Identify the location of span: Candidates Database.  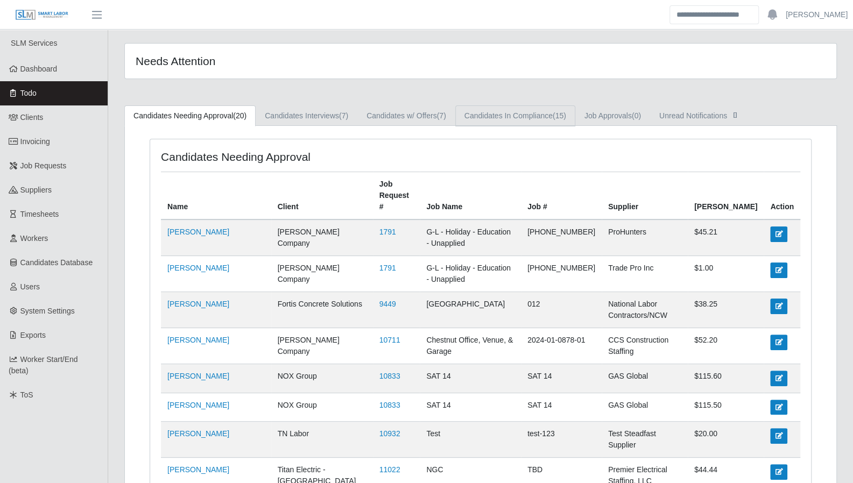
(56, 263).